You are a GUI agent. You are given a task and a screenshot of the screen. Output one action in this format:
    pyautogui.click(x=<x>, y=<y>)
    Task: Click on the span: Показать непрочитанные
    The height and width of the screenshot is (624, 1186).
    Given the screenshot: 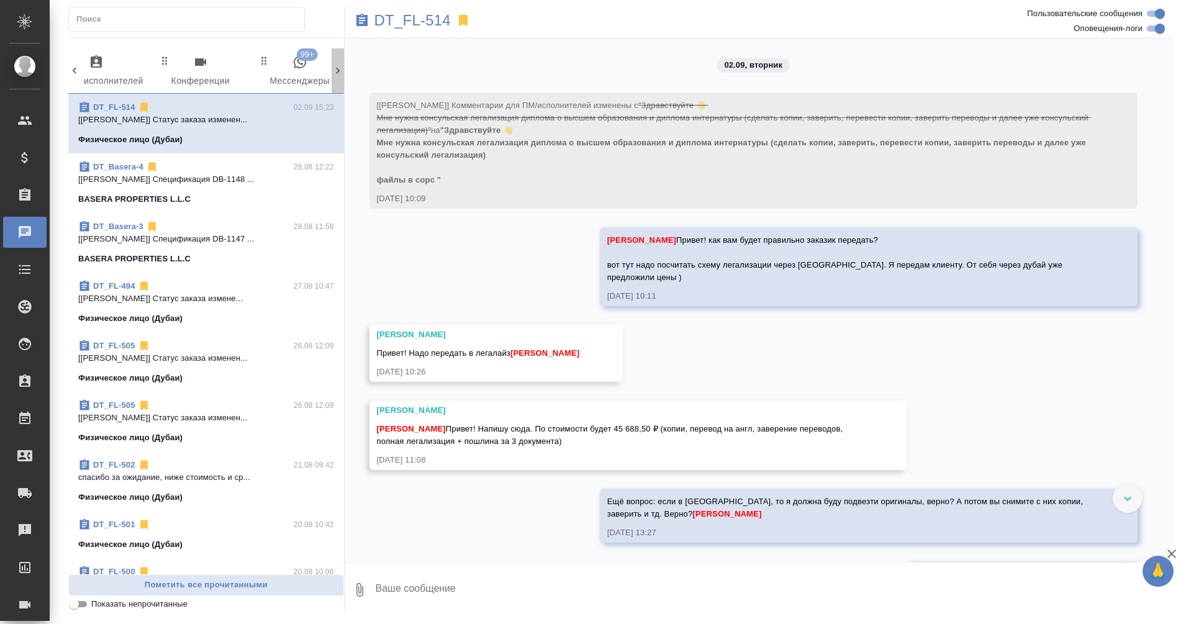 What is the action you would take?
    pyautogui.click(x=139, y=604)
    